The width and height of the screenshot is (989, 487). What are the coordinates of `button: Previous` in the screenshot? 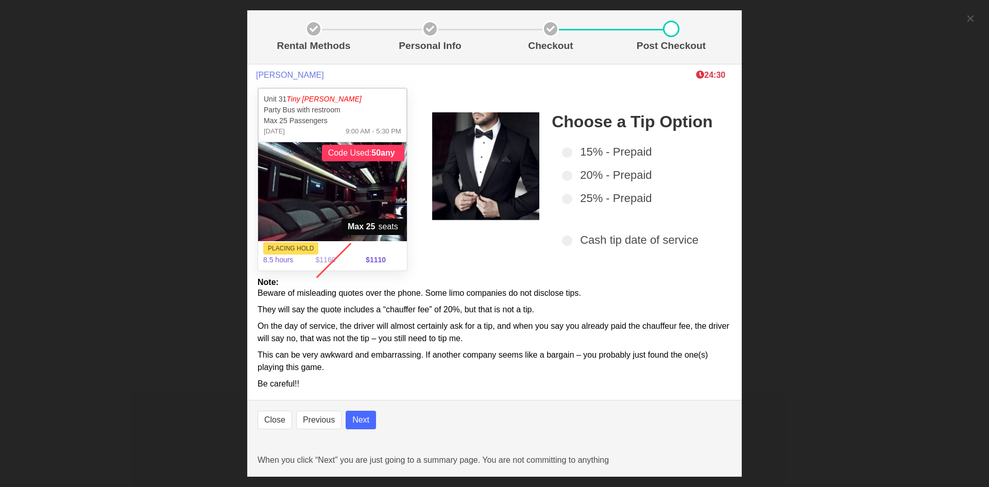 It's located at (319, 420).